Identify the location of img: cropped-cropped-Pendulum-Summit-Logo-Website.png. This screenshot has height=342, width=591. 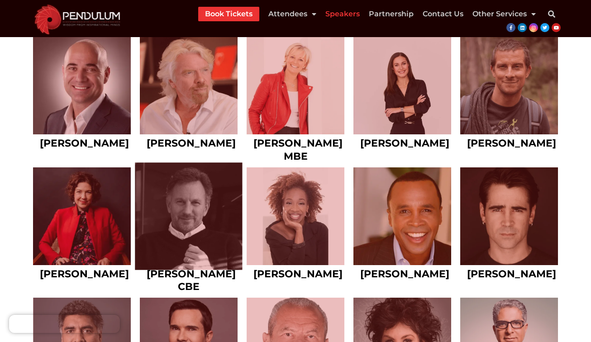
(77, 19).